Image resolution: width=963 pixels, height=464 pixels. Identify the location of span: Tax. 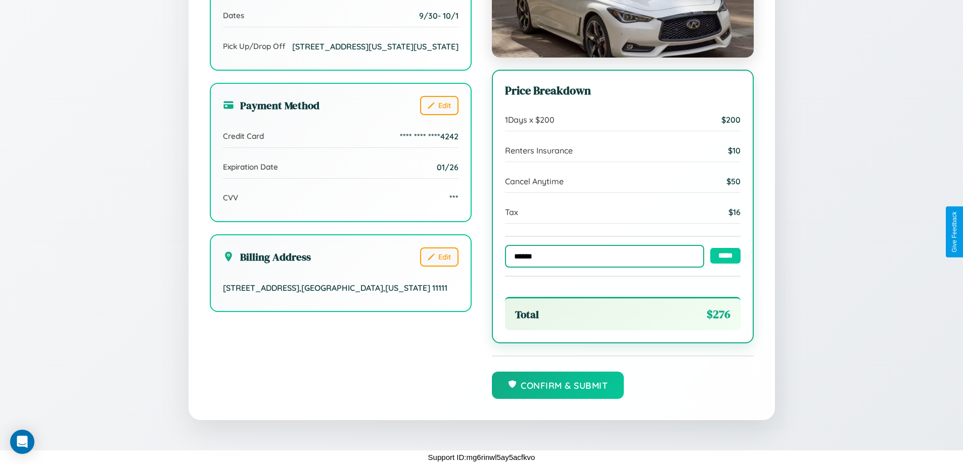
(511, 212).